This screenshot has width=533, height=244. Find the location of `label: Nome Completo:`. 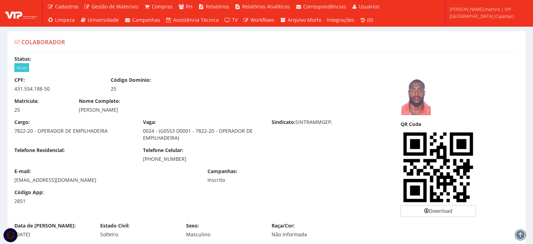

label: Nome Completo: is located at coordinates (100, 101).